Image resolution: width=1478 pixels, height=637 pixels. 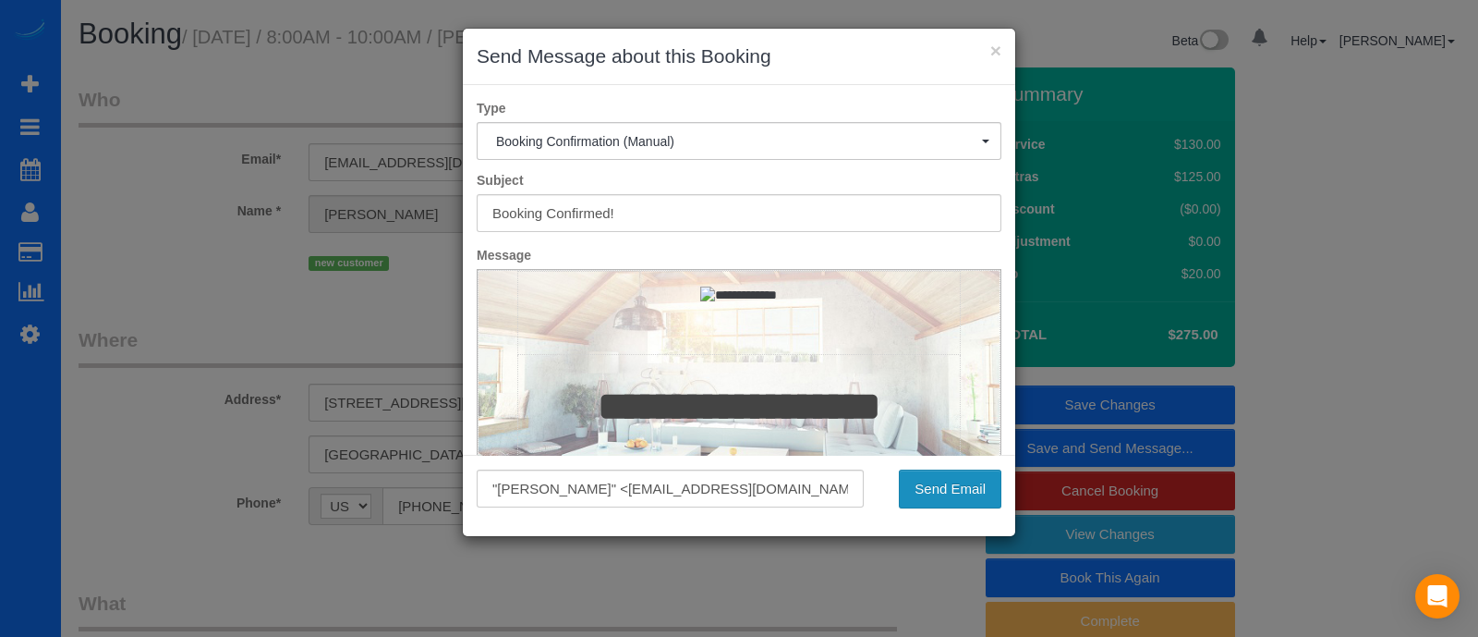 What do you see at coordinates (739, 213) in the screenshot?
I see `input: Subject` at bounding box center [739, 213].